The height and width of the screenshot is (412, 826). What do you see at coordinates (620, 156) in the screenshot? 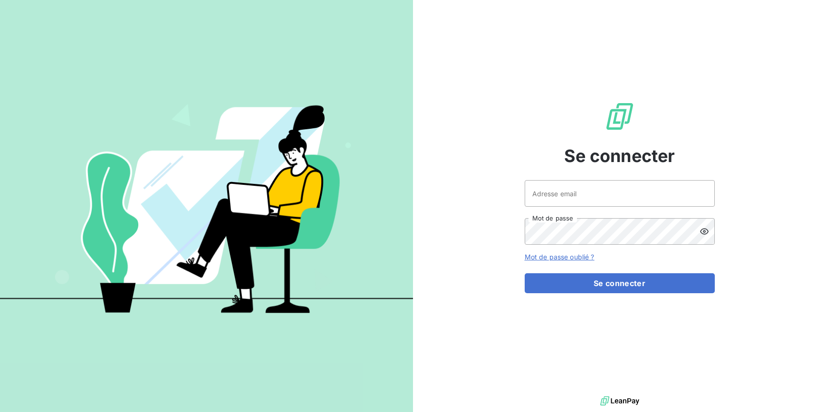
I see `span: Se connecter` at bounding box center [620, 156].